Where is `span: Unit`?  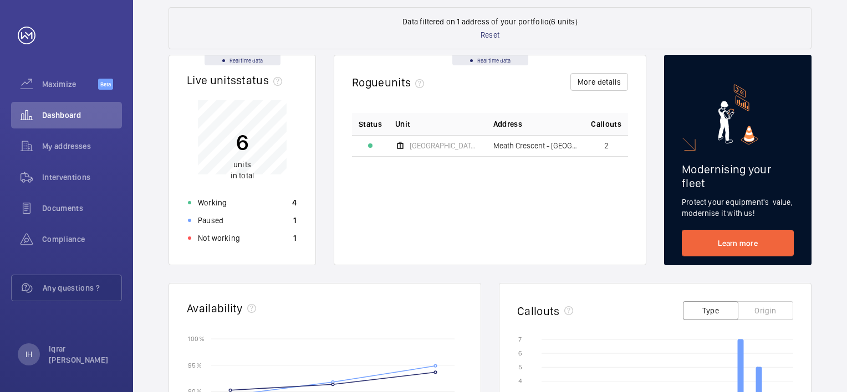
span: Unit is located at coordinates (402, 124).